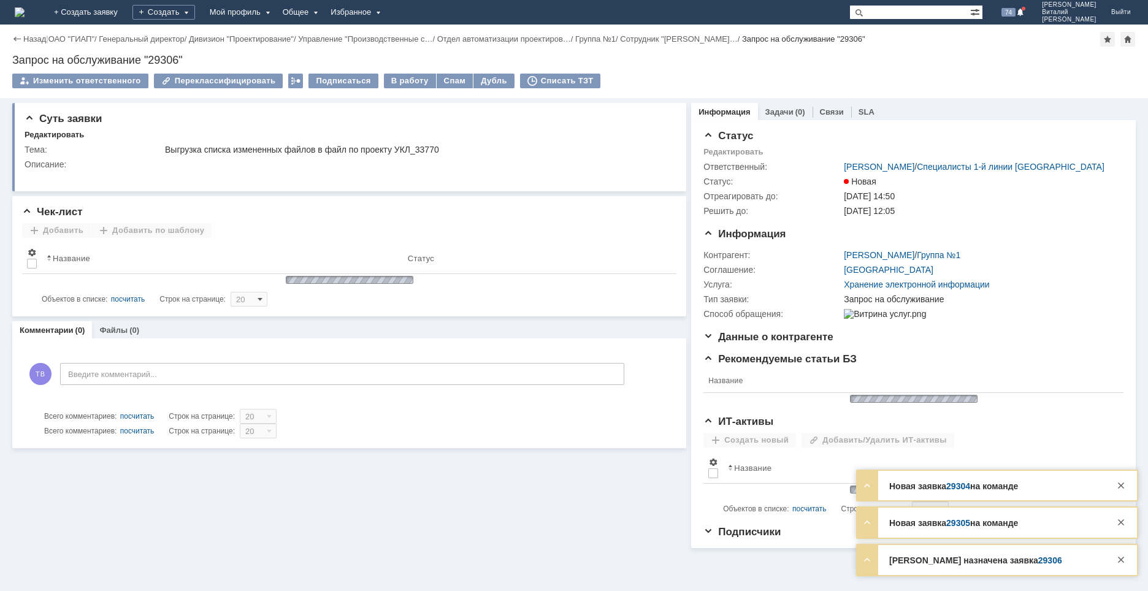 The image size is (1148, 591). Describe the element at coordinates (1050, 560) in the screenshot. I see `a: 29306` at that location.